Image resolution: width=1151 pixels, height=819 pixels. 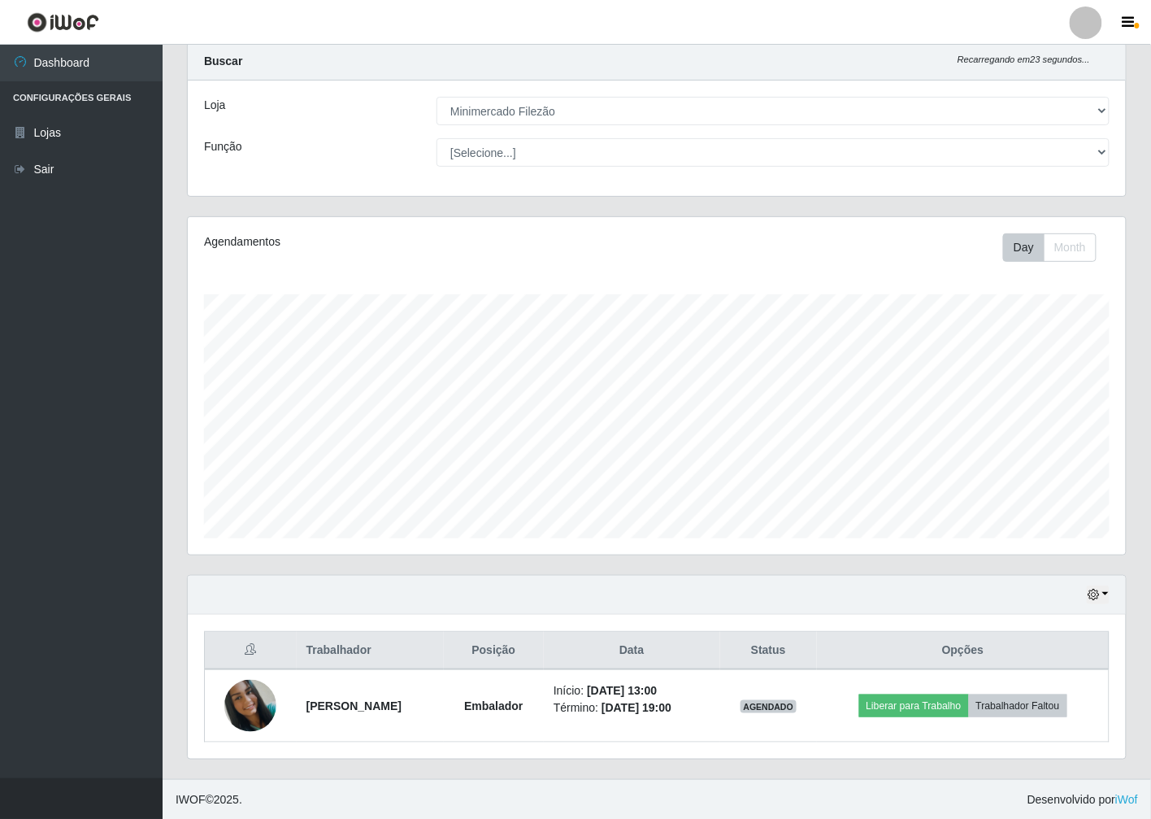 I want to click on div: Toolbar with button groups, so click(x=1056, y=247).